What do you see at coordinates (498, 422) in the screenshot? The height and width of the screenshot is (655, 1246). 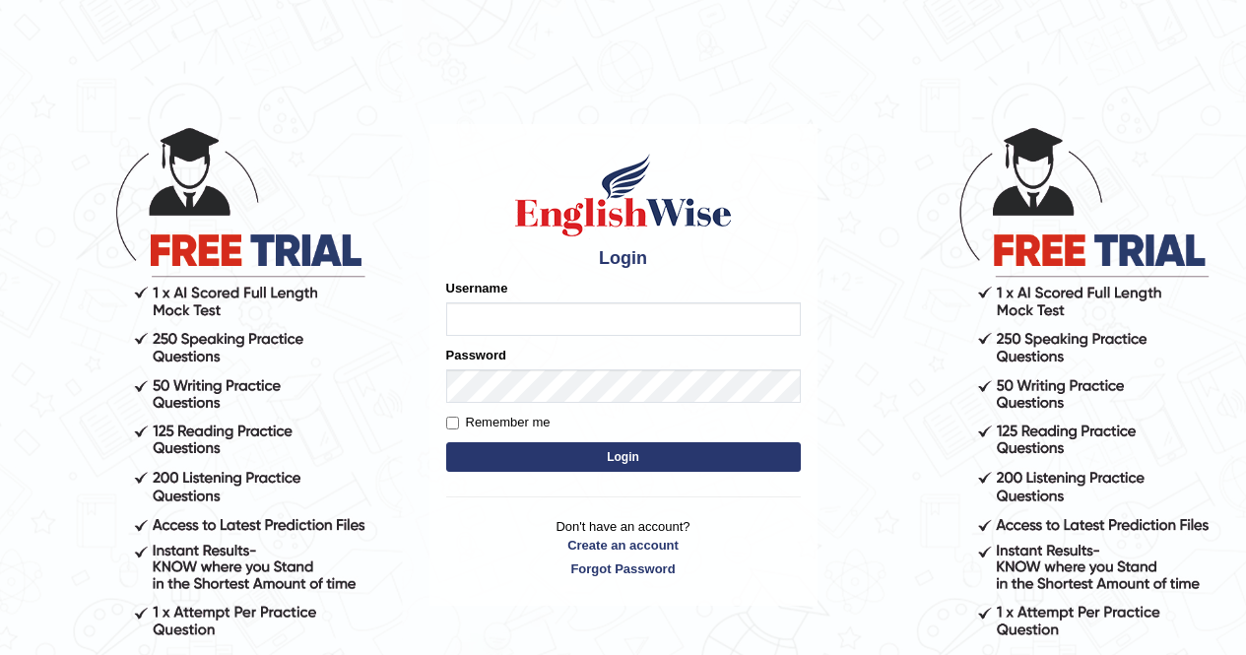 I see `label: Remember me` at bounding box center [498, 422].